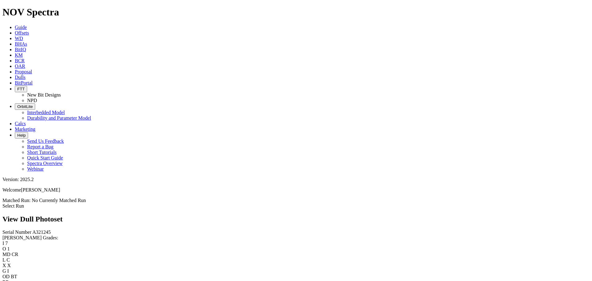 The height and width of the screenshot is (281, 592). I want to click on a: BitIQ, so click(20, 49).